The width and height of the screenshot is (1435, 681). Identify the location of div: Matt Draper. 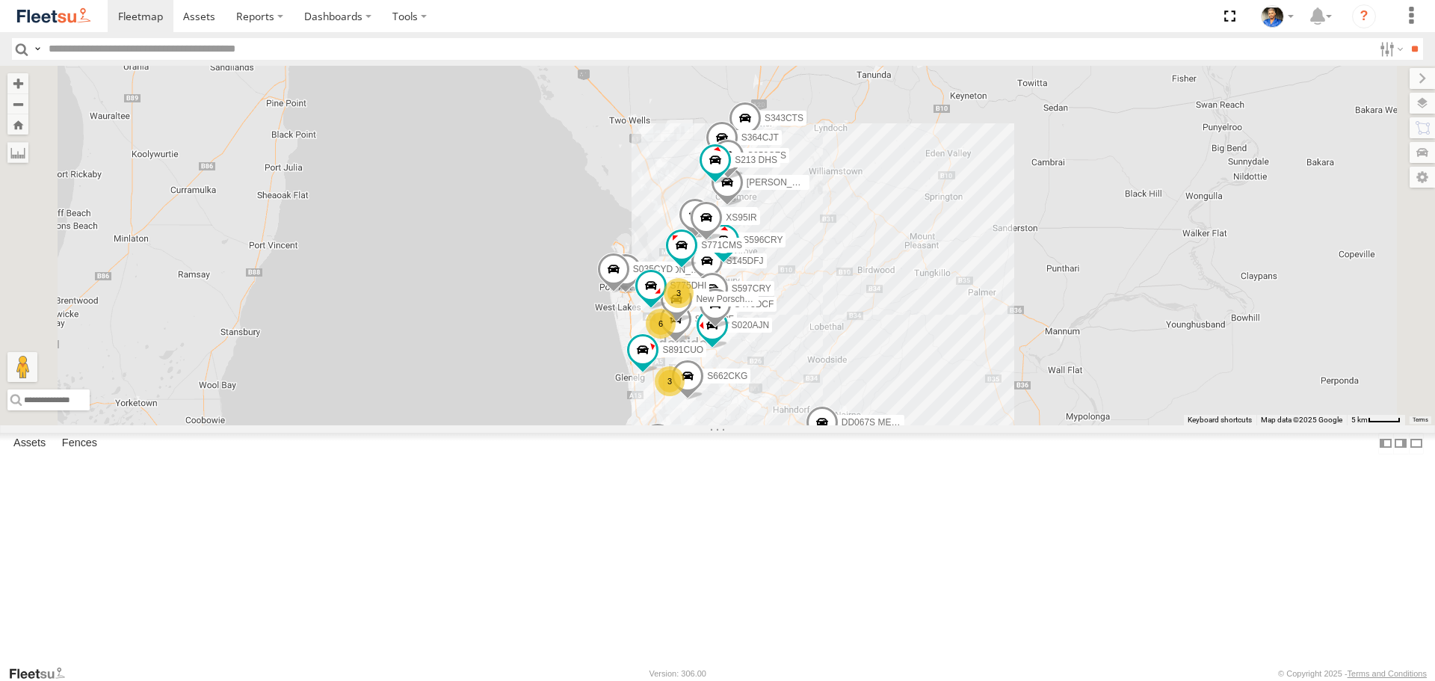
(1277, 16).